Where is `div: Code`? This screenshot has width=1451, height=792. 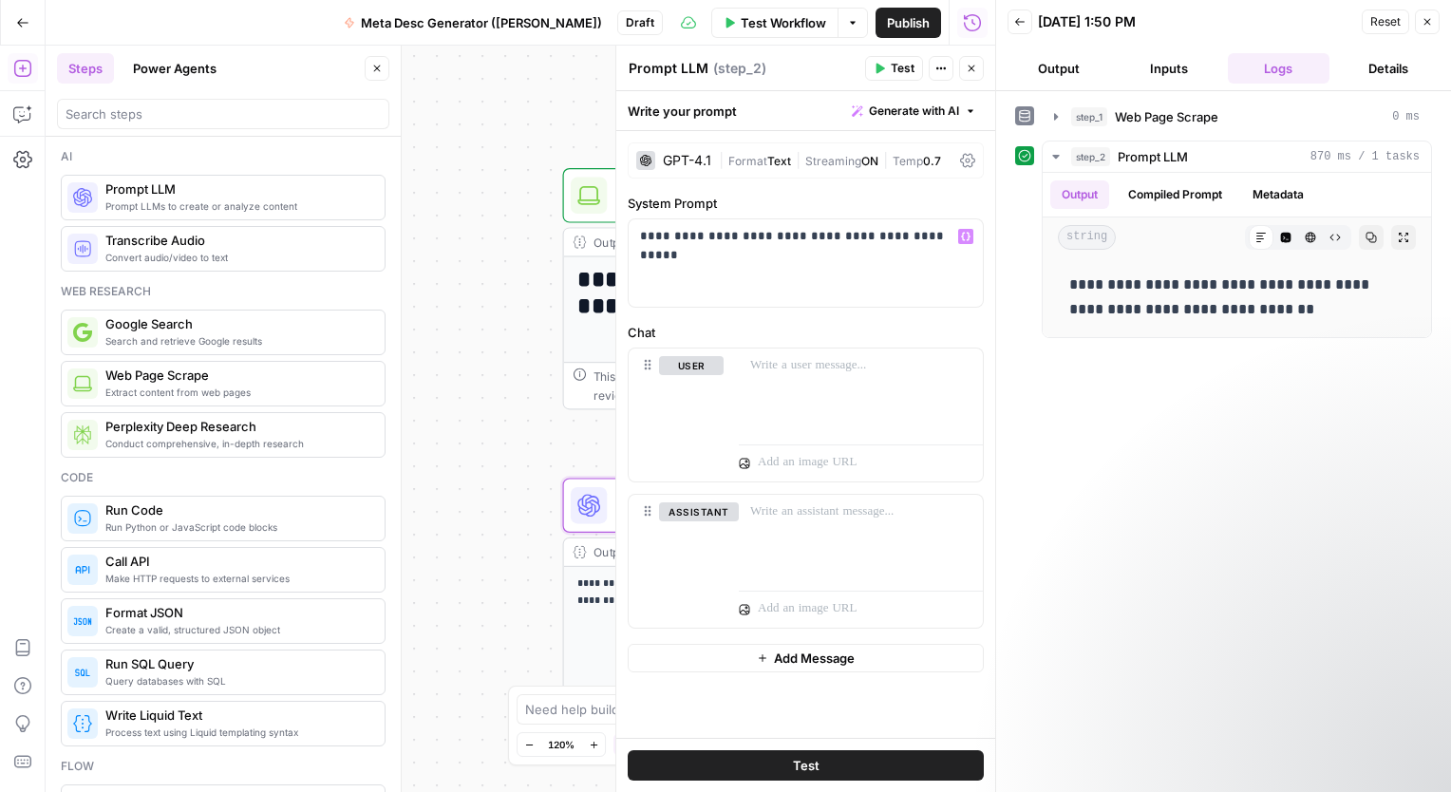 div: Code is located at coordinates (223, 478).